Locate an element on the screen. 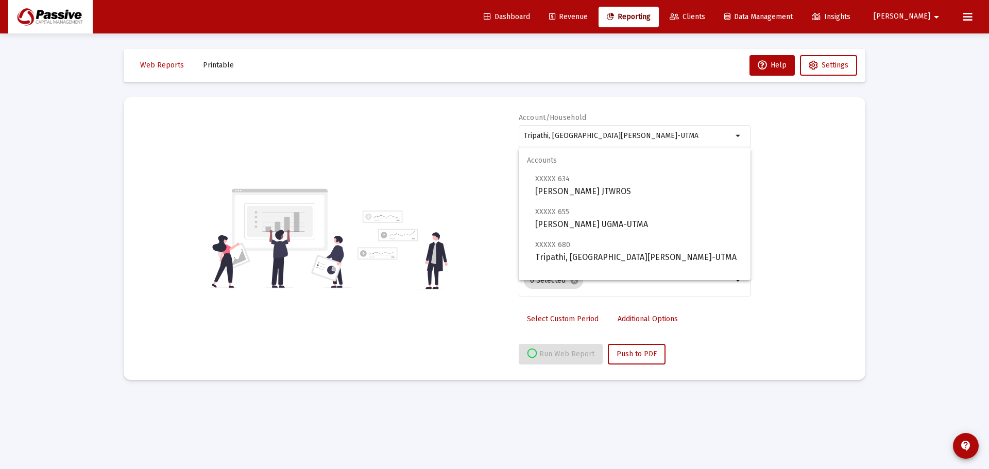 The height and width of the screenshot is (469, 989). button: Run Web Report is located at coordinates (561, 355).